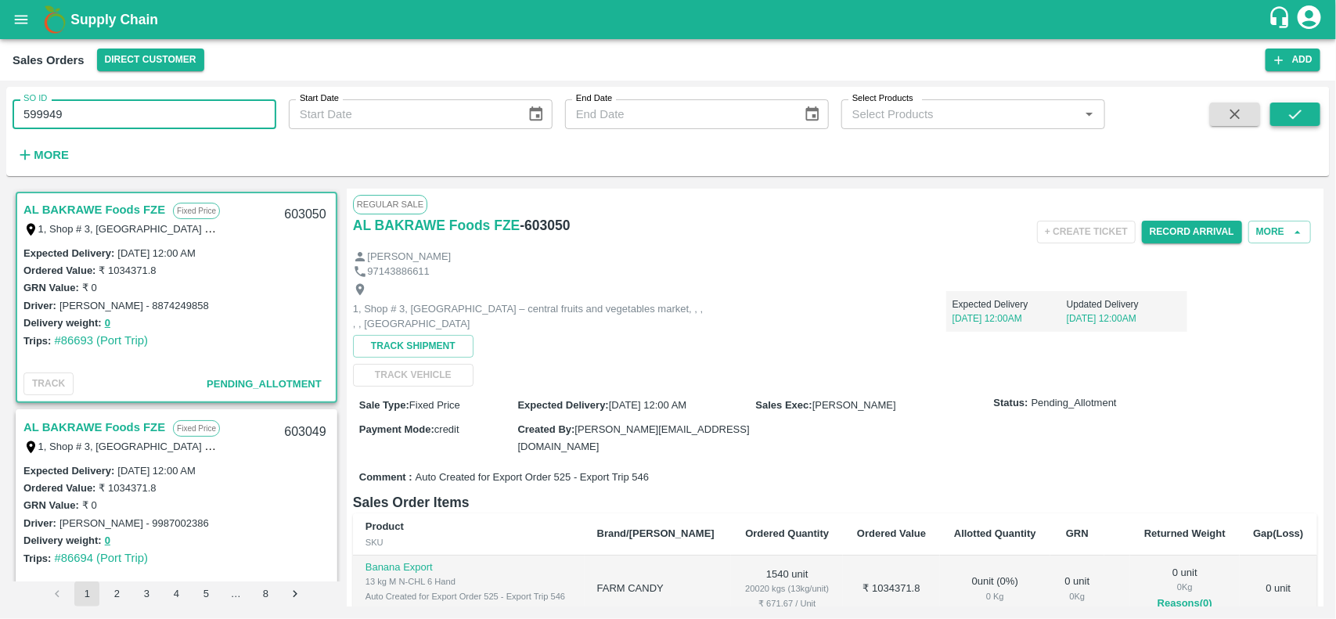  What do you see at coordinates (1010, 304) in the screenshot?
I see `p: Expected Delivery` at bounding box center [1010, 304].